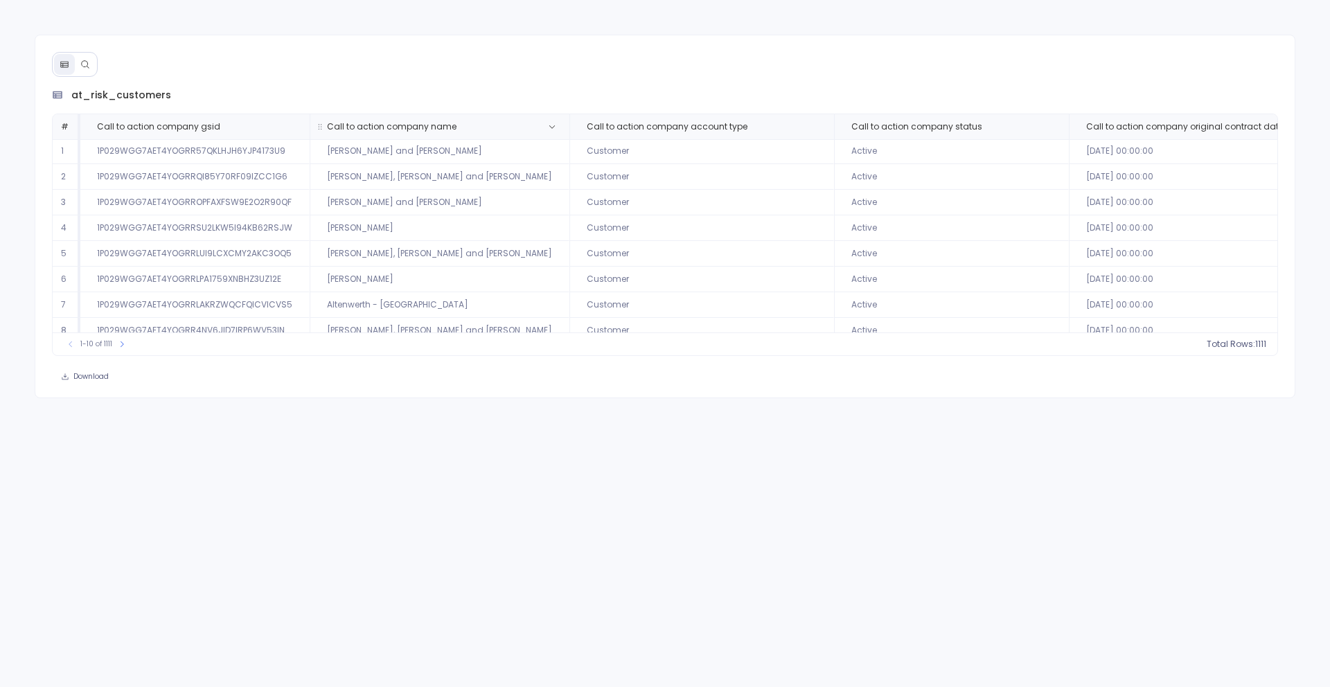  I want to click on span: Call to action company original contract date, so click(1185, 127).